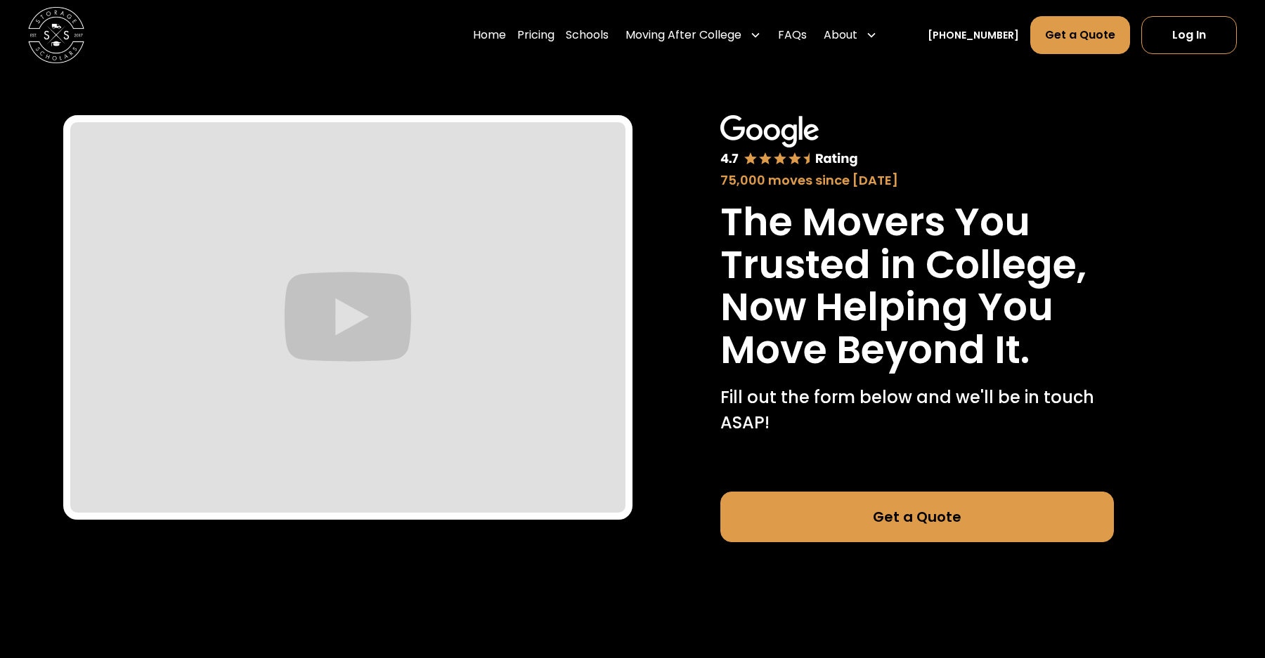 The width and height of the screenshot is (1265, 658). Describe the element at coordinates (789, 141) in the screenshot. I see `img: Google 4.7 star rating` at that location.